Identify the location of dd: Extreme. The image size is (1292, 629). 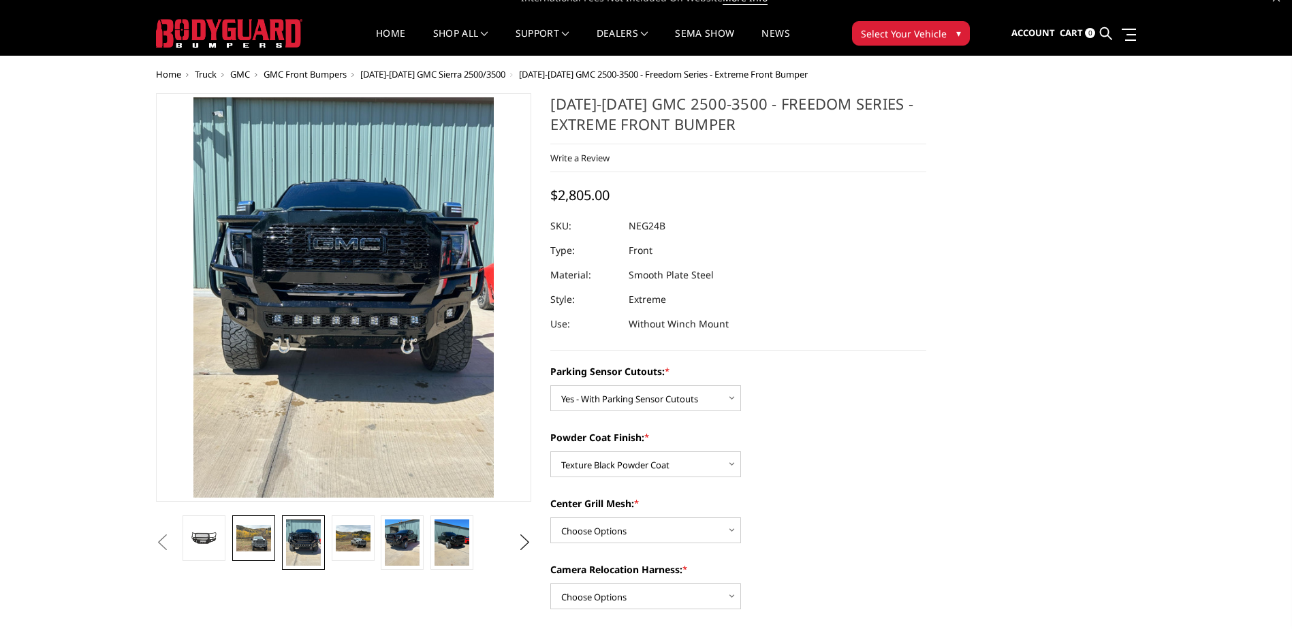
(647, 300).